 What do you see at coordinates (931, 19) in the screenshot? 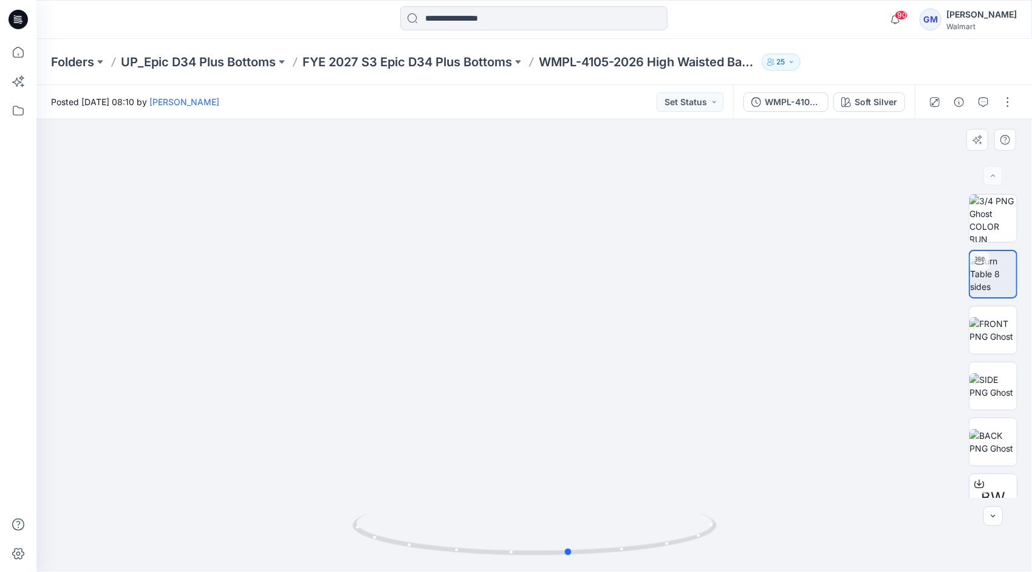
I see `div: GM` at bounding box center [931, 19].